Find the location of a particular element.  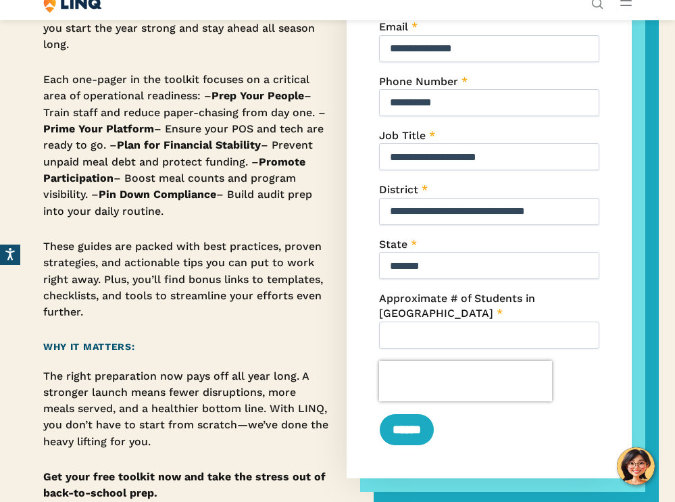

span: Job Title is located at coordinates (402, 135).